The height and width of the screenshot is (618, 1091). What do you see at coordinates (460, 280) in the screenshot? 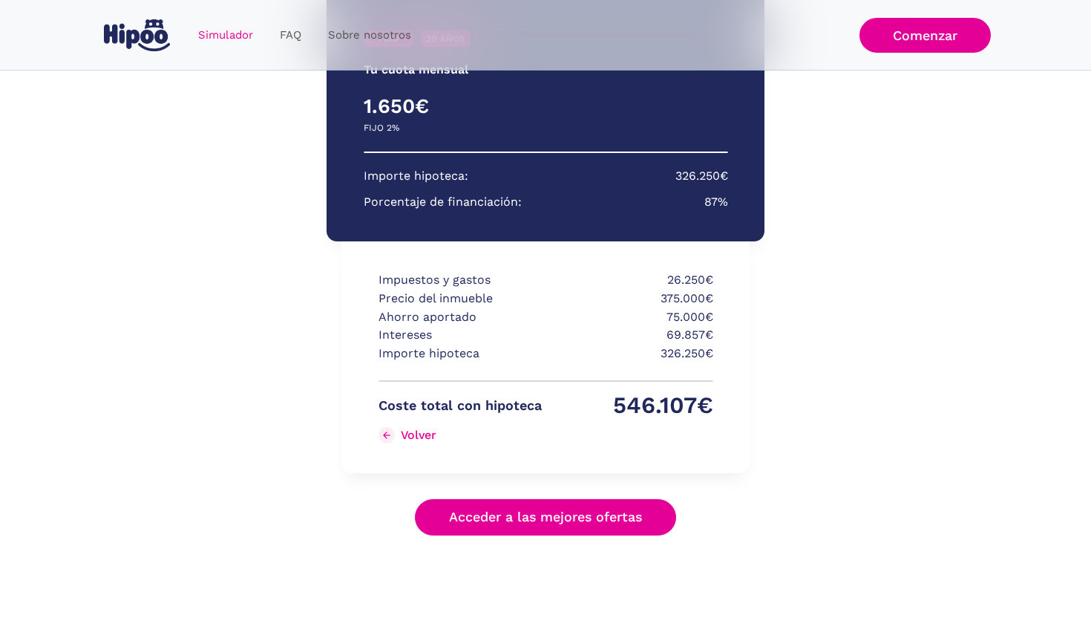
I see `p: Impuestos y gastos` at bounding box center [460, 280].